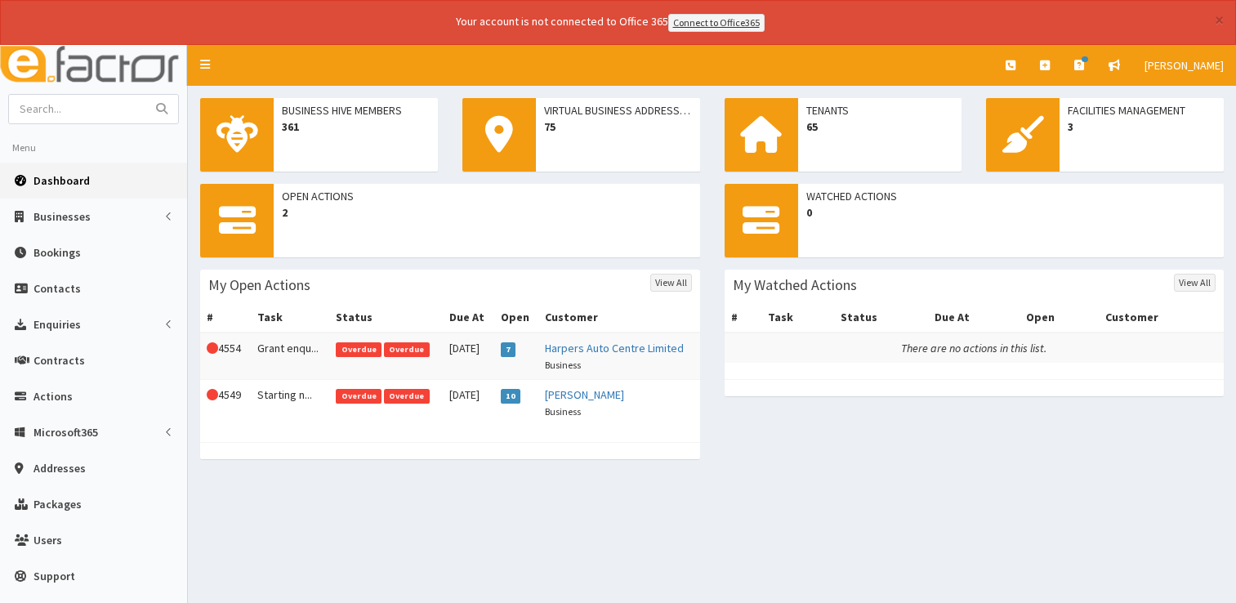  I want to click on span: 10, so click(511, 396).